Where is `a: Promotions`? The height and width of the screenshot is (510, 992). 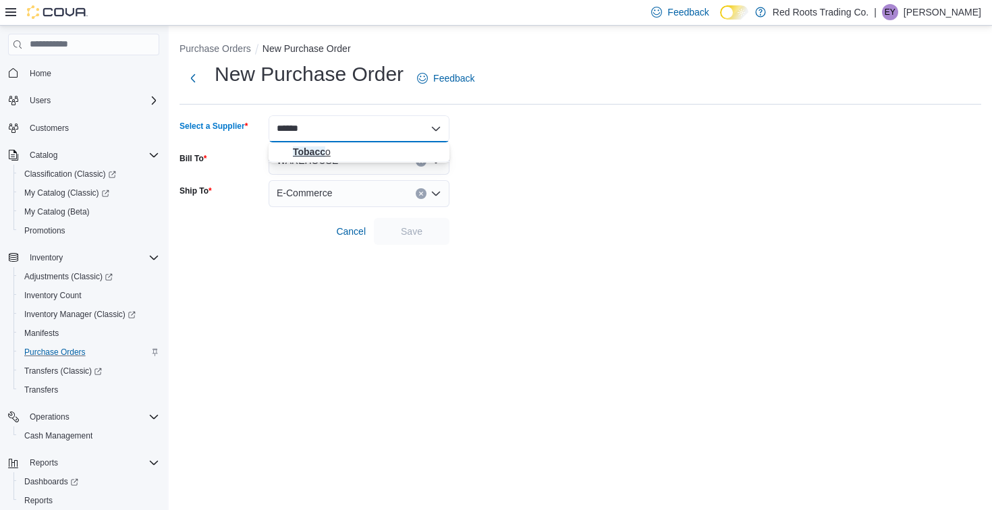
a: Promotions is located at coordinates (45, 231).